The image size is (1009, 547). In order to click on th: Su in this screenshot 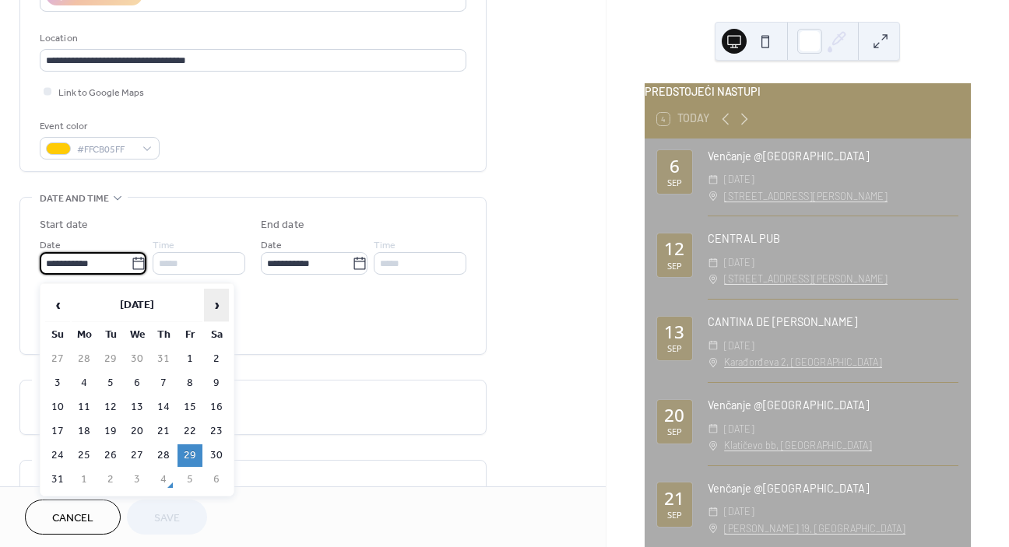, I will do `click(58, 335)`.